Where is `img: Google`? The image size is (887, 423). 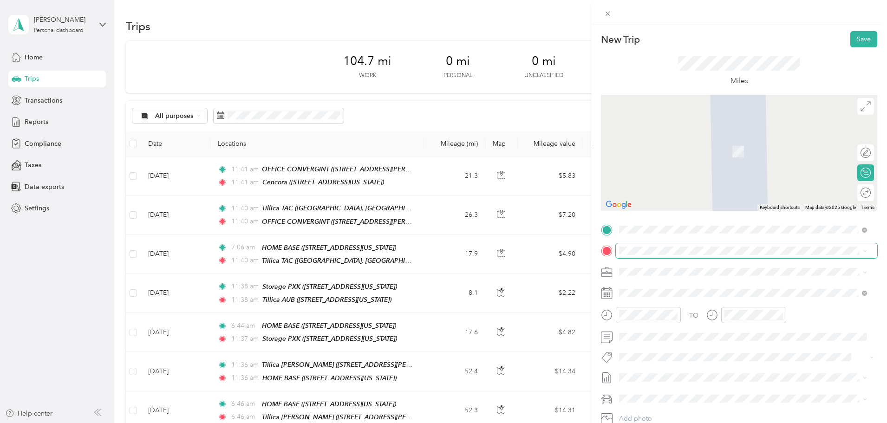 img: Google is located at coordinates (618, 205).